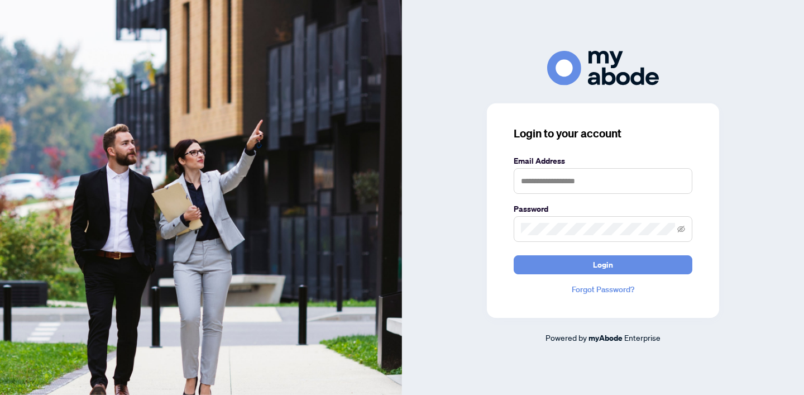  What do you see at coordinates (566, 337) in the screenshot?
I see `span: Powered by` at bounding box center [566, 337].